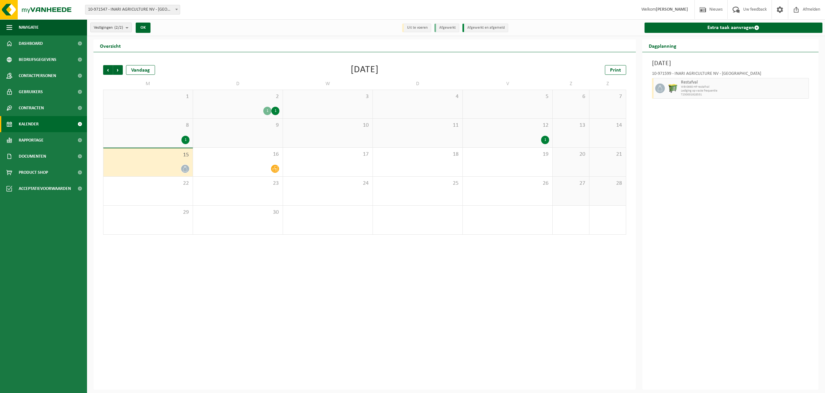  I want to click on span: 22, so click(148, 183).